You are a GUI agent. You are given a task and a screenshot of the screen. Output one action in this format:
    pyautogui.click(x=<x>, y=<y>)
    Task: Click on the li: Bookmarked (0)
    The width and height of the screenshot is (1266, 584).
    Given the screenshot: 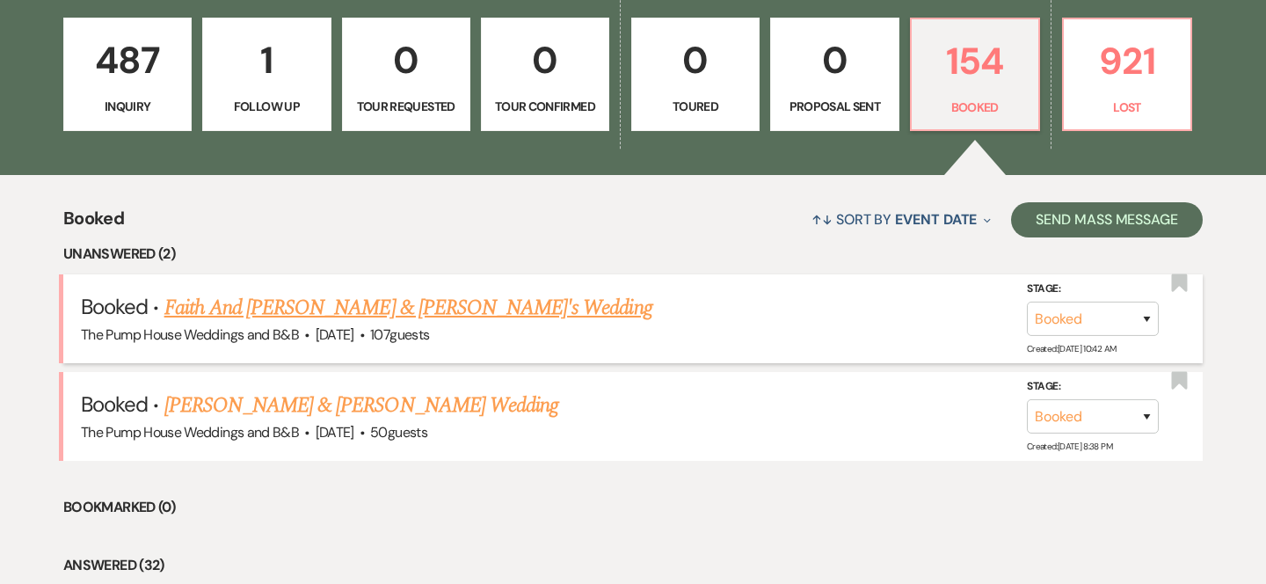 What is the action you would take?
    pyautogui.click(x=633, y=507)
    